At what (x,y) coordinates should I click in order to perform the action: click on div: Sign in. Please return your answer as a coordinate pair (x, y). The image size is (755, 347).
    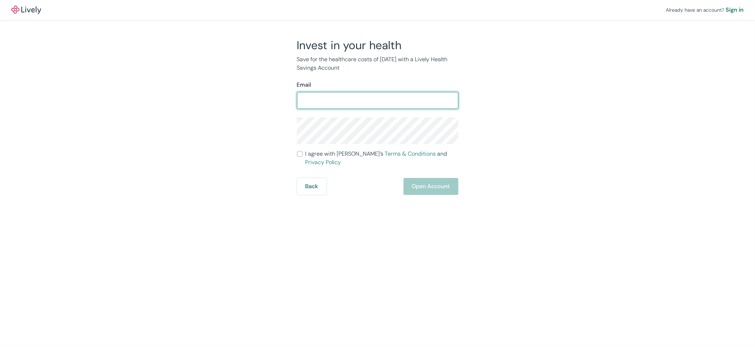
    Looking at the image, I should click on (735, 10).